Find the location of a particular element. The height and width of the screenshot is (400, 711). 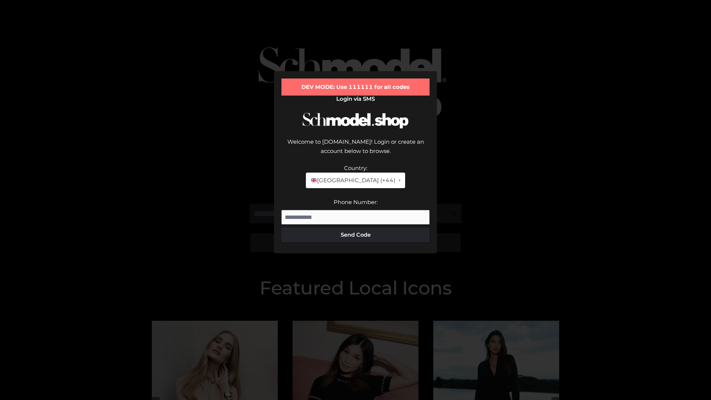

div: DEV MODE: Use 111111 for all codes is located at coordinates (356, 87).